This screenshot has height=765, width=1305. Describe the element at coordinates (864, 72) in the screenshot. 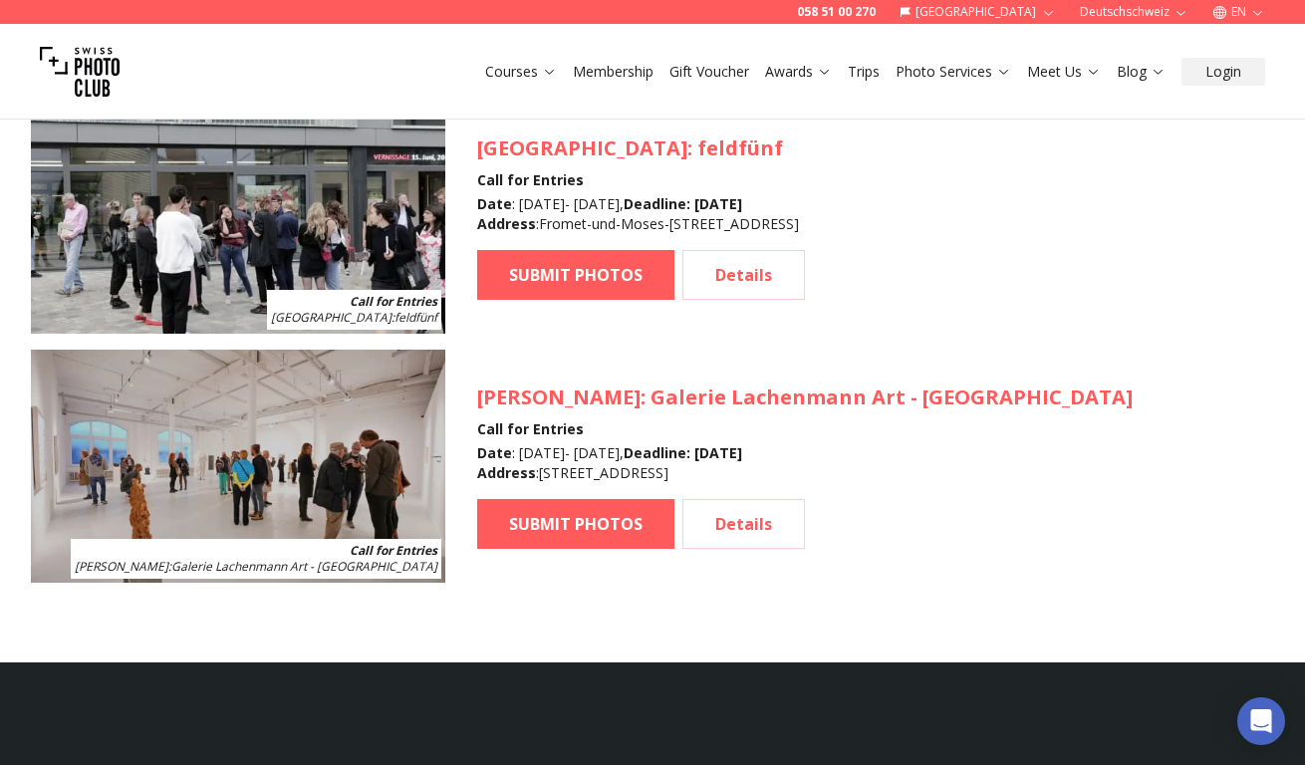

I see `a: Trips` at that location.